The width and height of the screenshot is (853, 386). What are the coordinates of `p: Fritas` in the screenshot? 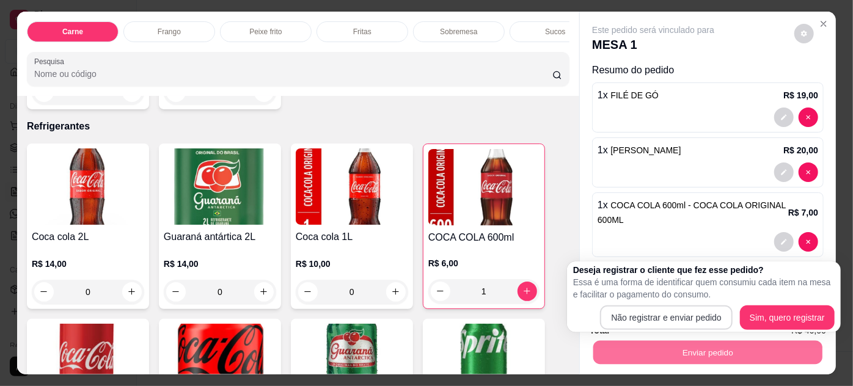 It's located at (362, 32).